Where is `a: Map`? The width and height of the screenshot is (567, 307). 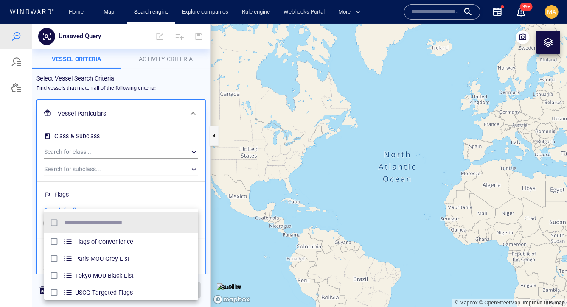
a: Map is located at coordinates (110, 12).